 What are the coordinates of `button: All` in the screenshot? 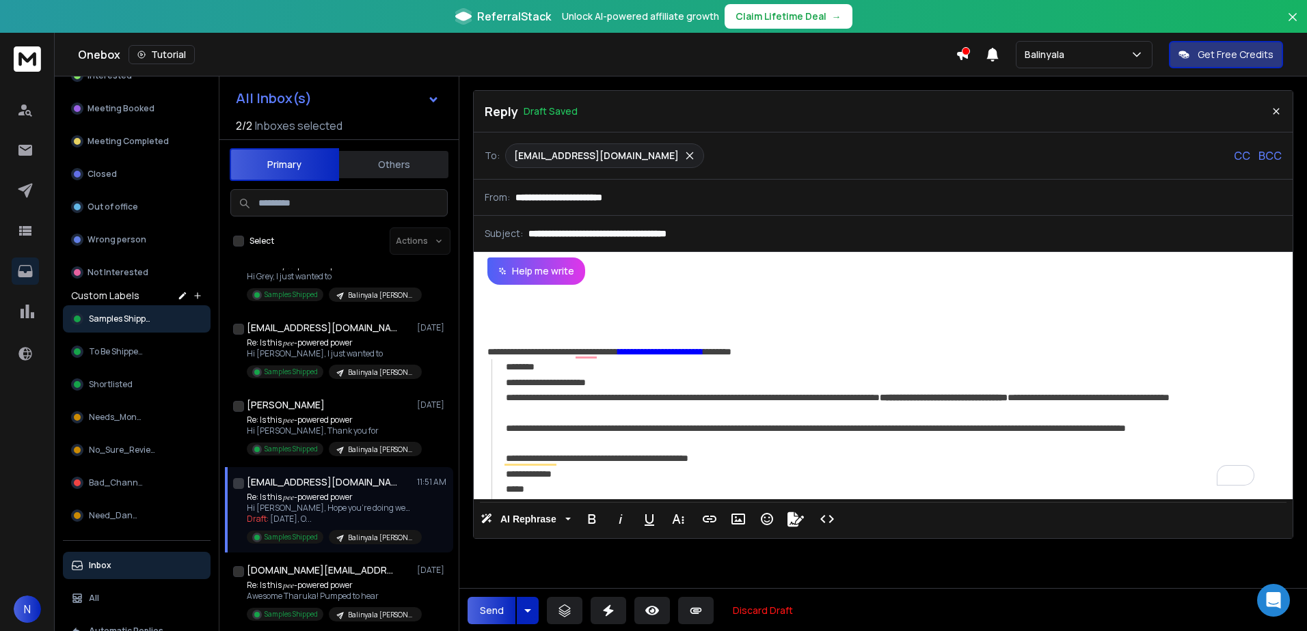 It's located at (137, 599).